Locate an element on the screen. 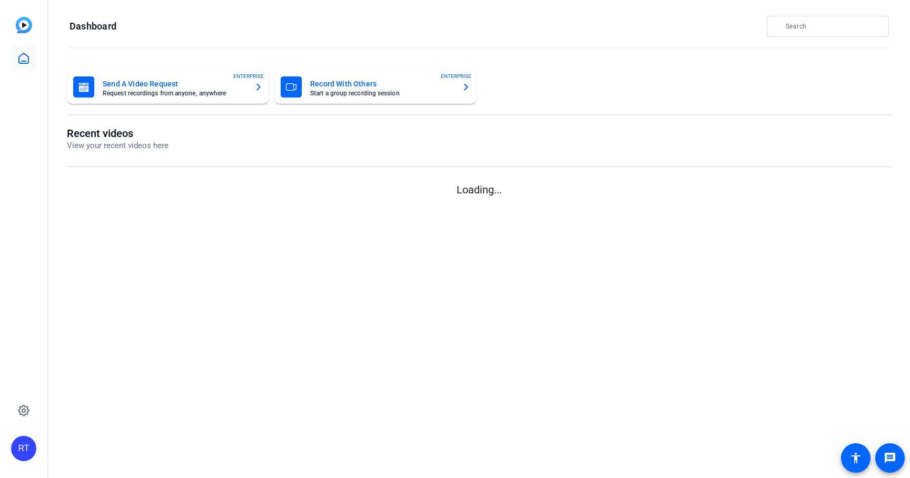  button: Record With OthersStart a group recording sessionENTERPRISE is located at coordinates (376, 87).